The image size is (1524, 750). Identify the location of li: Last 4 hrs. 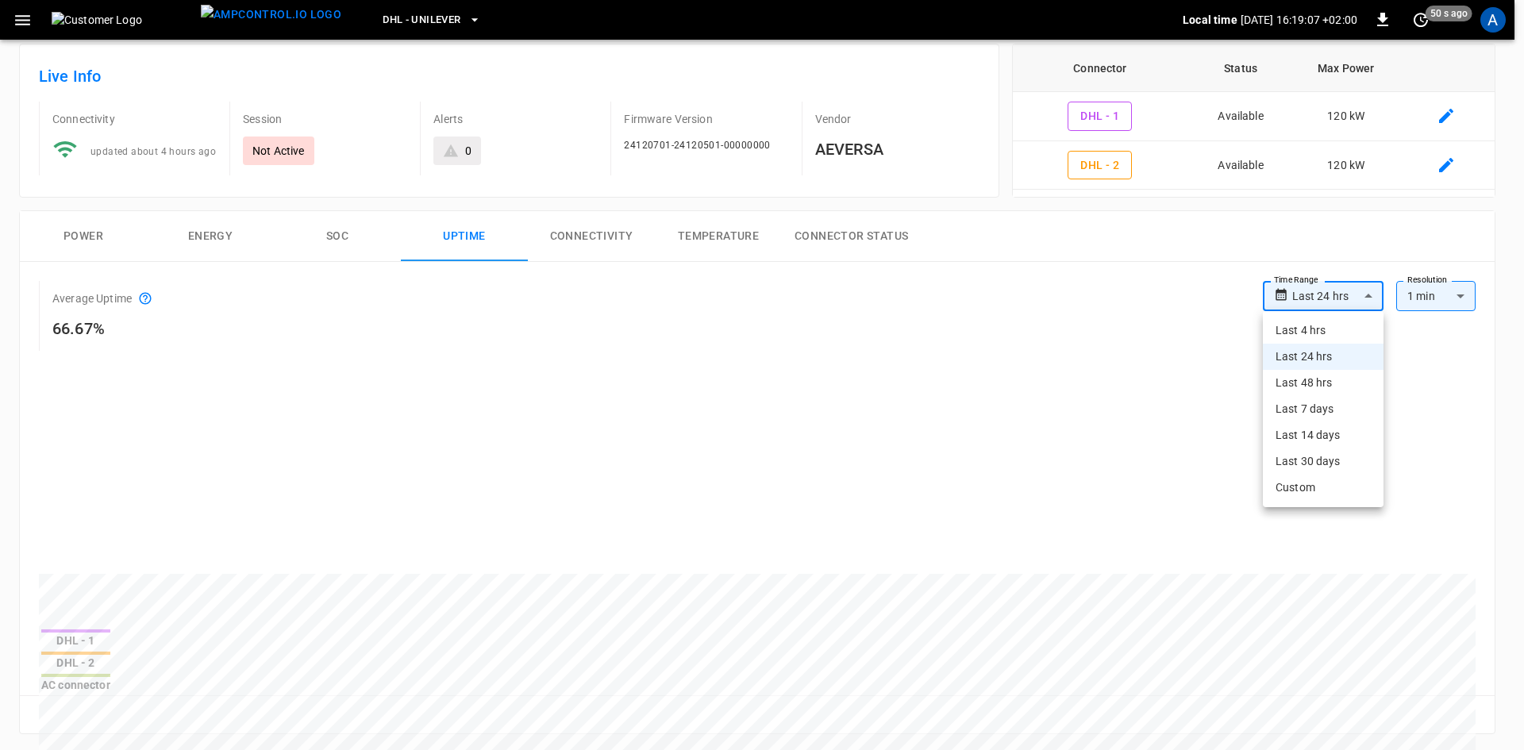
(1324, 330).